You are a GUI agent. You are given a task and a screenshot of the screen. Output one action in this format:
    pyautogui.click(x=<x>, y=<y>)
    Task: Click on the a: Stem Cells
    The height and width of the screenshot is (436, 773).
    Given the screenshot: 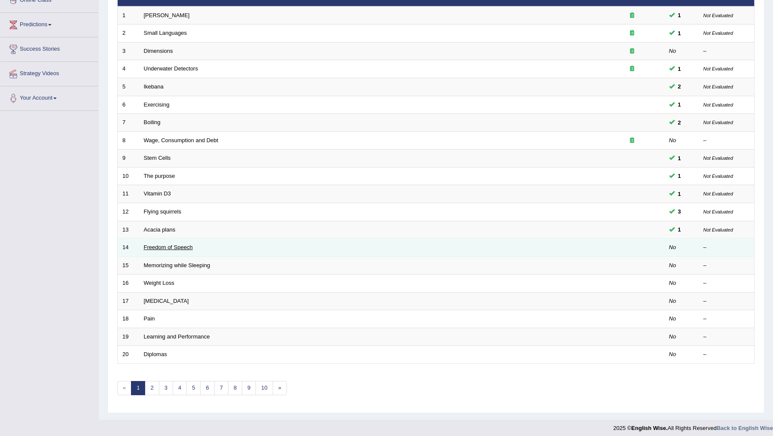 What is the action you would take?
    pyautogui.click(x=157, y=158)
    